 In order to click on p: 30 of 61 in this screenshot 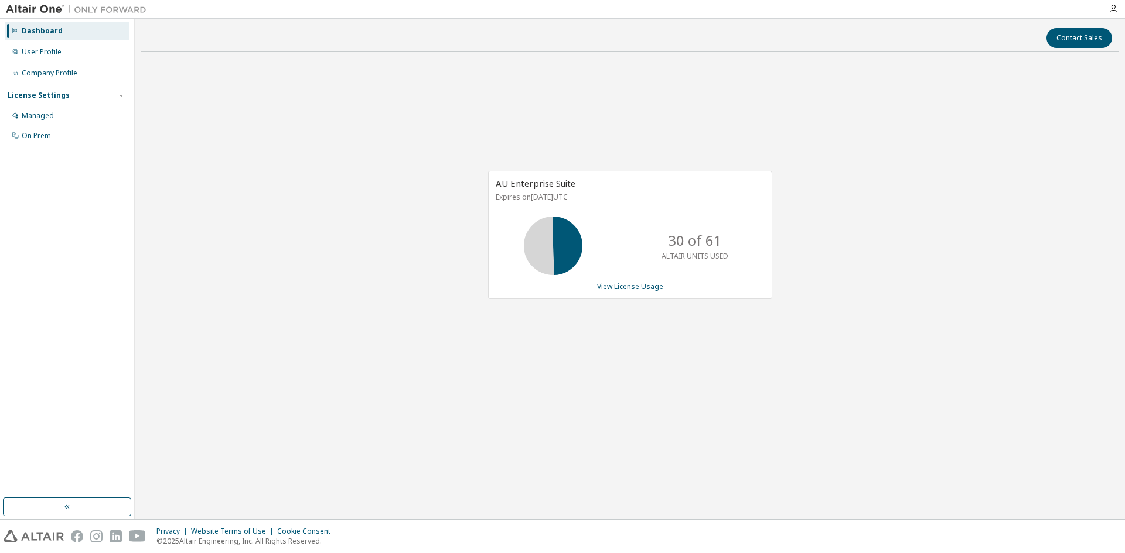, I will do `click(695, 241)`.